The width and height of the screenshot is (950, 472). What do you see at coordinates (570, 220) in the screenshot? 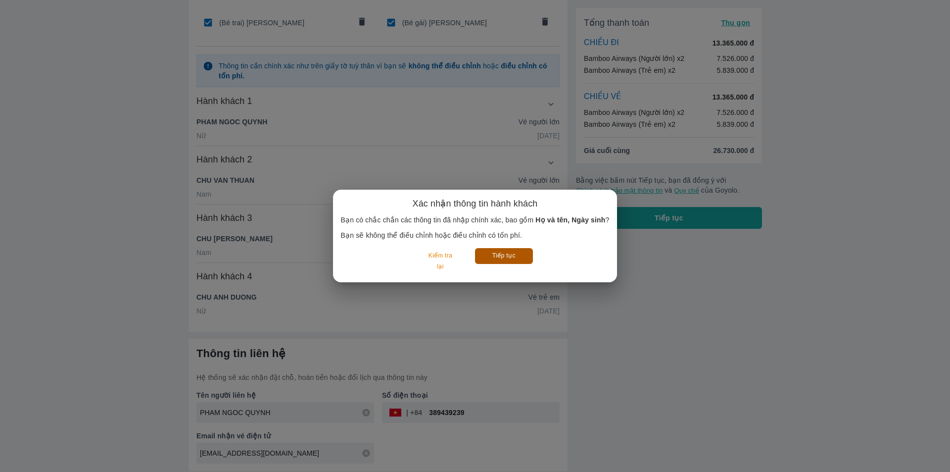
I see `b: Họ và tên, Ngày sinh` at bounding box center [570, 220].